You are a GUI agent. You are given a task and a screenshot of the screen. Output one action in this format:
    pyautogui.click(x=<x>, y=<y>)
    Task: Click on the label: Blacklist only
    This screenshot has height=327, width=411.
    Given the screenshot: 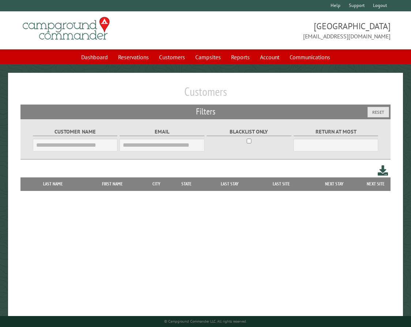 What is the action you would take?
    pyautogui.click(x=248, y=132)
    